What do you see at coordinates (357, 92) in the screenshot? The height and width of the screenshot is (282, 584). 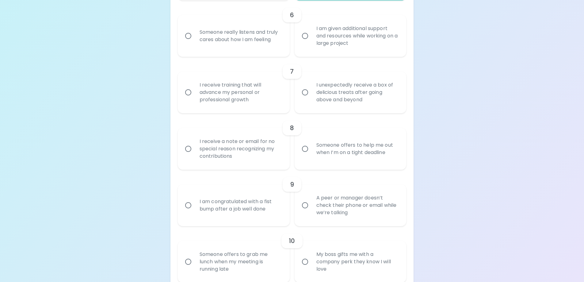 I see `div: I unexpectedly receive a box of delicious treats after going above and beyond` at bounding box center [357, 92].